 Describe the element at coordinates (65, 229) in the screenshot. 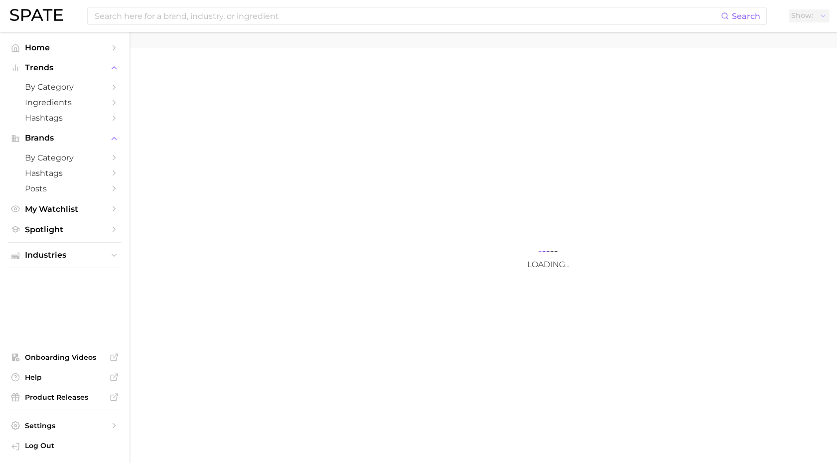

I see `span: Spotlight` at that location.